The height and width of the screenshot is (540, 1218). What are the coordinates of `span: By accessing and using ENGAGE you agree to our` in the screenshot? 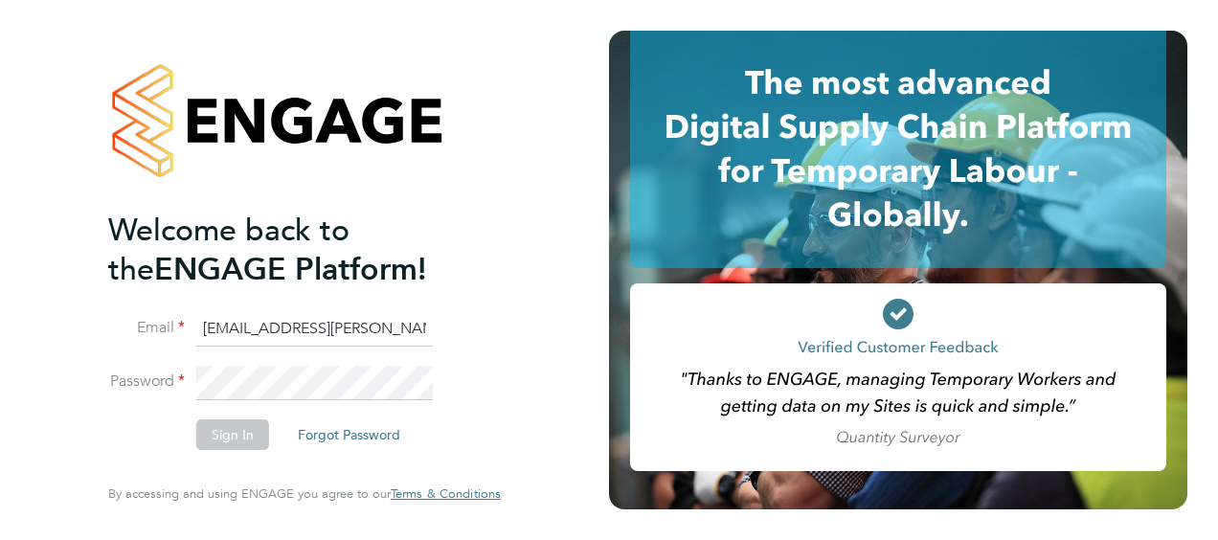 It's located at (305, 493).